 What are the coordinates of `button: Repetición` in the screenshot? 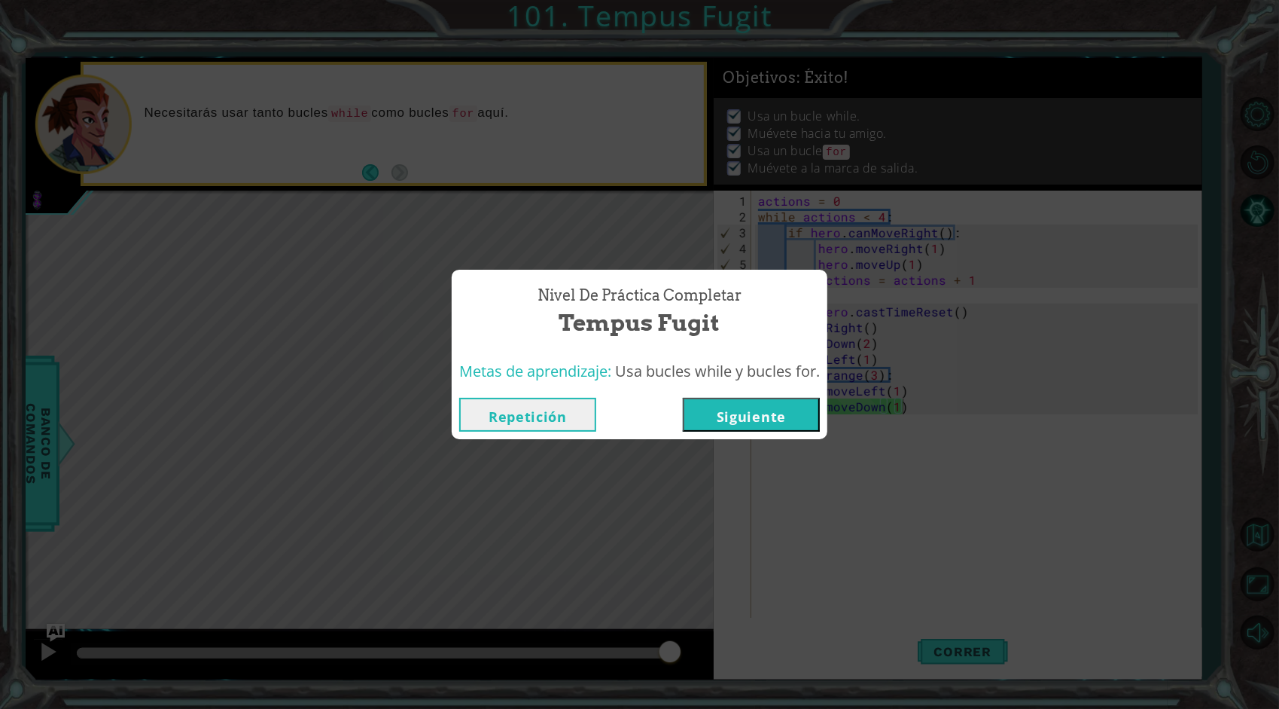 It's located at (528, 414).